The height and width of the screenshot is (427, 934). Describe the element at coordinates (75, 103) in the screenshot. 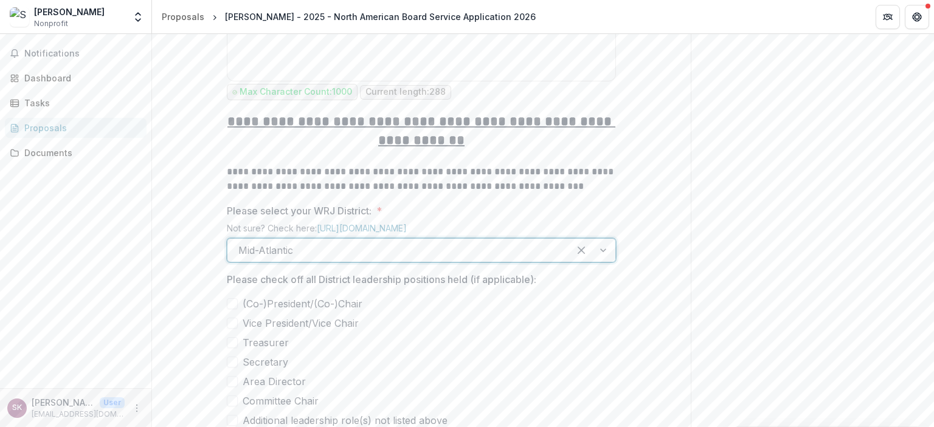

I see `a: Tasks` at that location.